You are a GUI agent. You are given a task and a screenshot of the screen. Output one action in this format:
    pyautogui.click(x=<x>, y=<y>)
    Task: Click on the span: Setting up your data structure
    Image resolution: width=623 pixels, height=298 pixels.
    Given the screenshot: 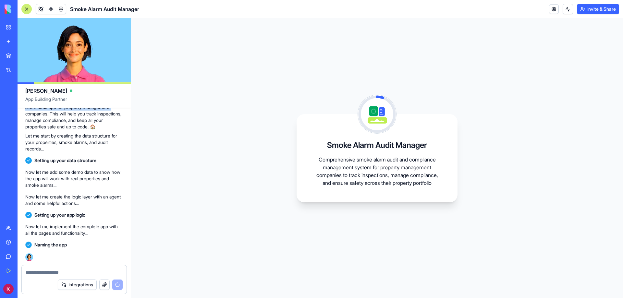 What is the action you would take?
    pyautogui.click(x=65, y=161)
    